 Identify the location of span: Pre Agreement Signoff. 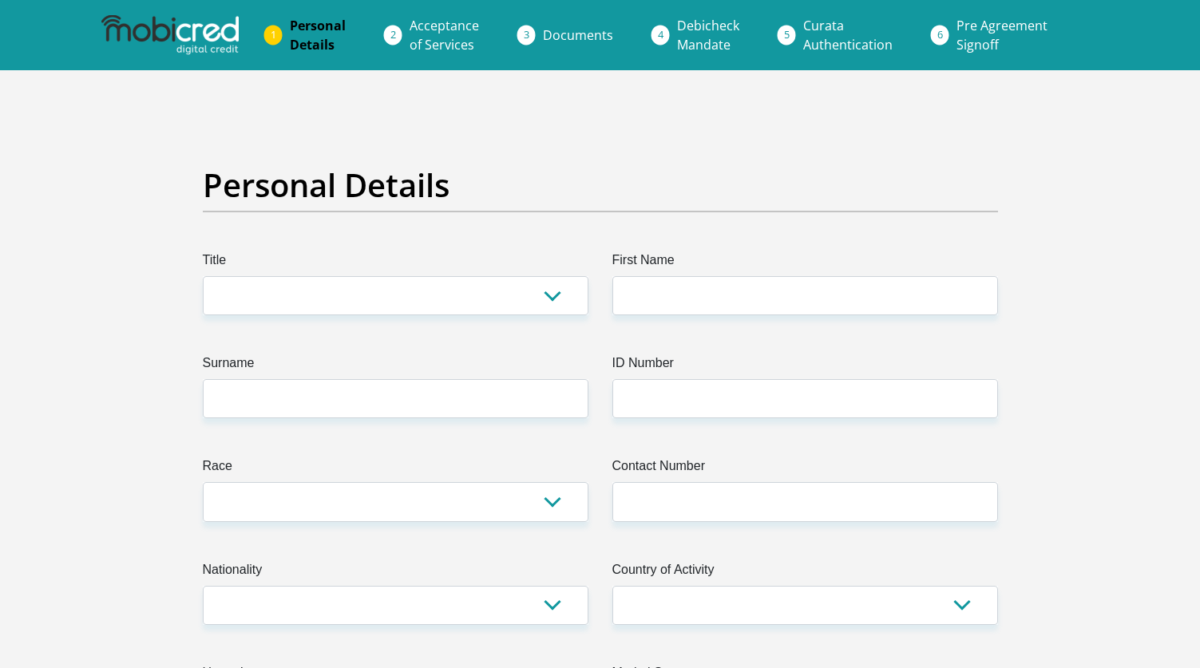
(1002, 35).